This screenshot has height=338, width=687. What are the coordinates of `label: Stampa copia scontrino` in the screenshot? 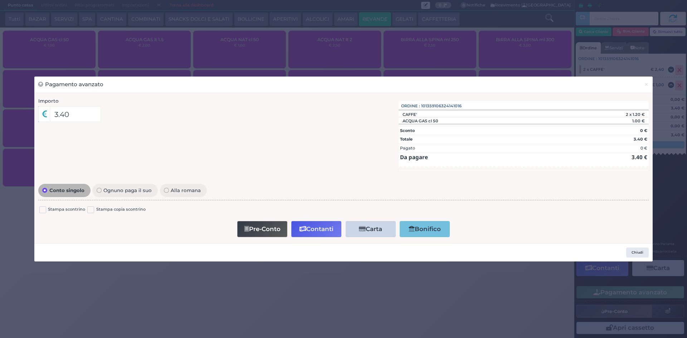 It's located at (121, 210).